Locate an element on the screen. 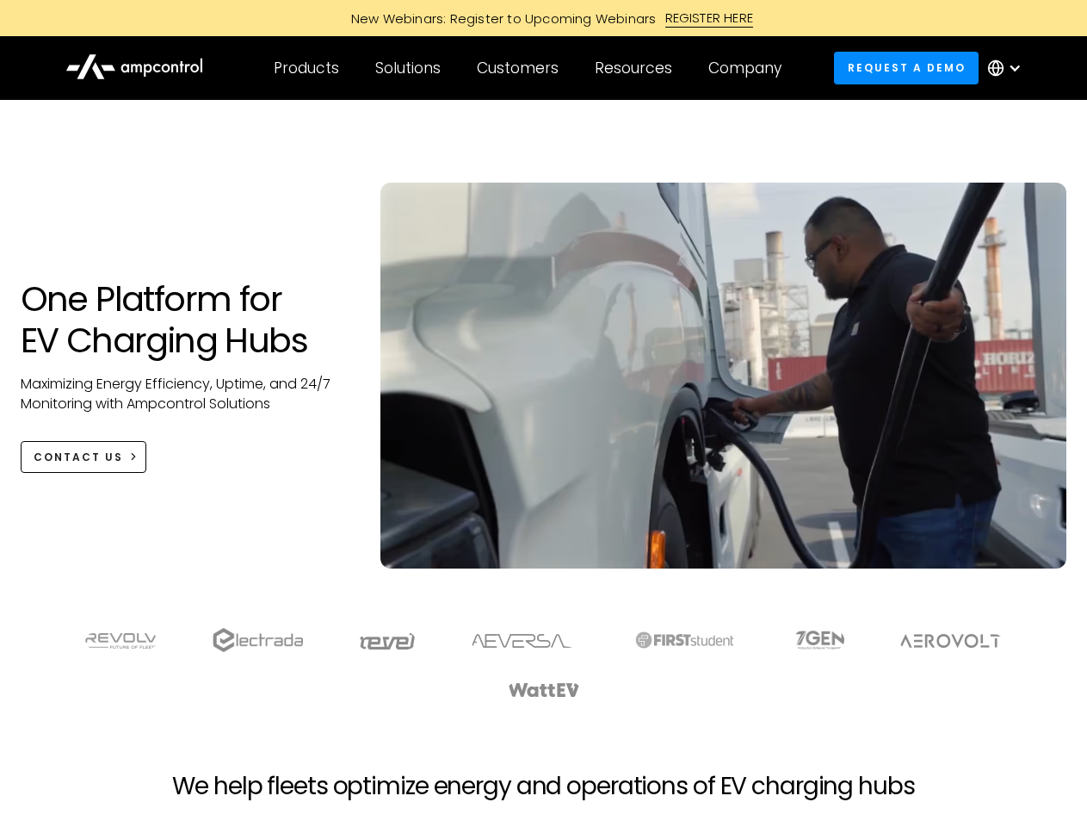 Image resolution: width=1087 pixels, height=827 pixels. h1: One Platform for EV Charging Hubs is located at coordinates (183, 319).